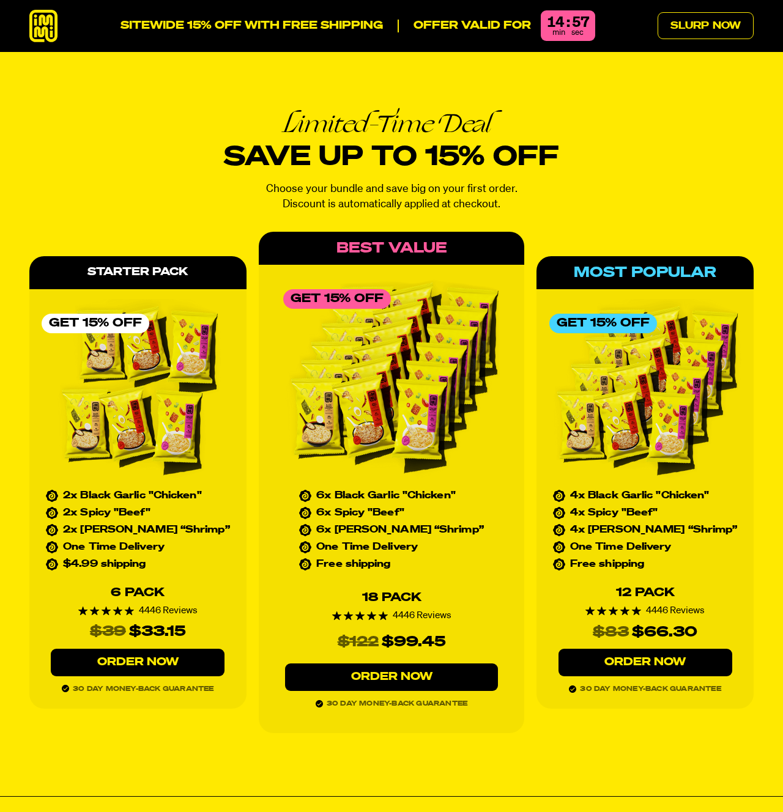 The image size is (783, 812). Describe the element at coordinates (391, 143) in the screenshot. I see `h2: Save up to 15% off` at that location.